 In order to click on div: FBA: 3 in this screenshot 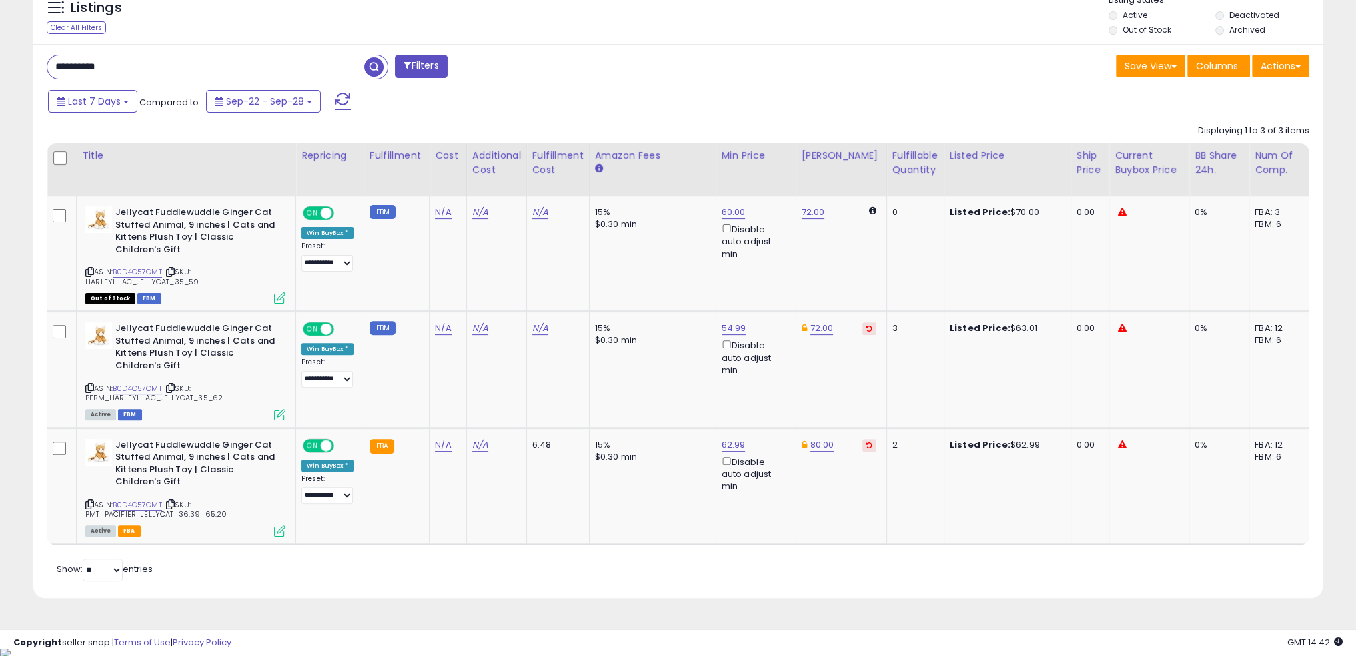, I will do `click(1277, 212)`.